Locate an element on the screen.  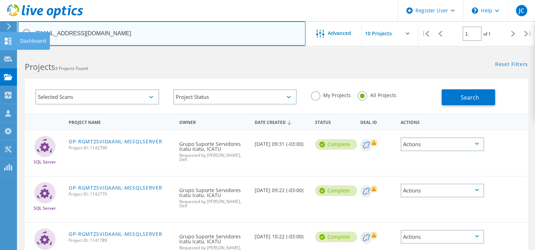
div: Dashboard is located at coordinates (33, 41).